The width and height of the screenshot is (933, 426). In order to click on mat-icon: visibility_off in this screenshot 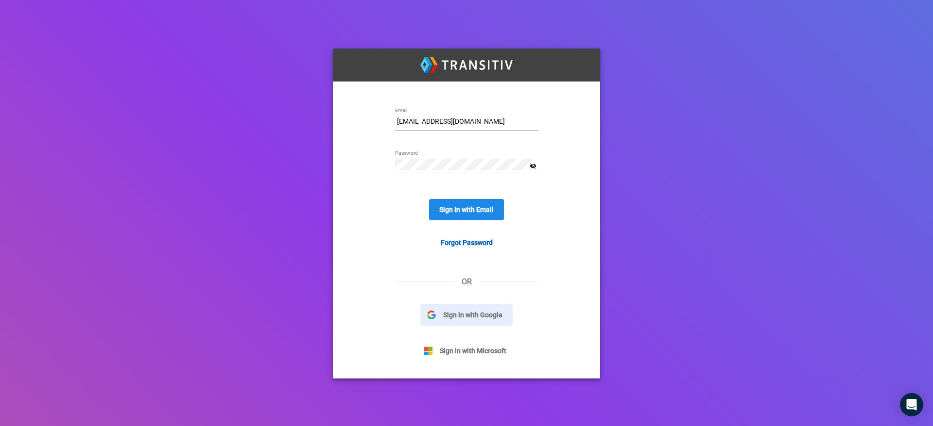, I will do `click(533, 167)`.